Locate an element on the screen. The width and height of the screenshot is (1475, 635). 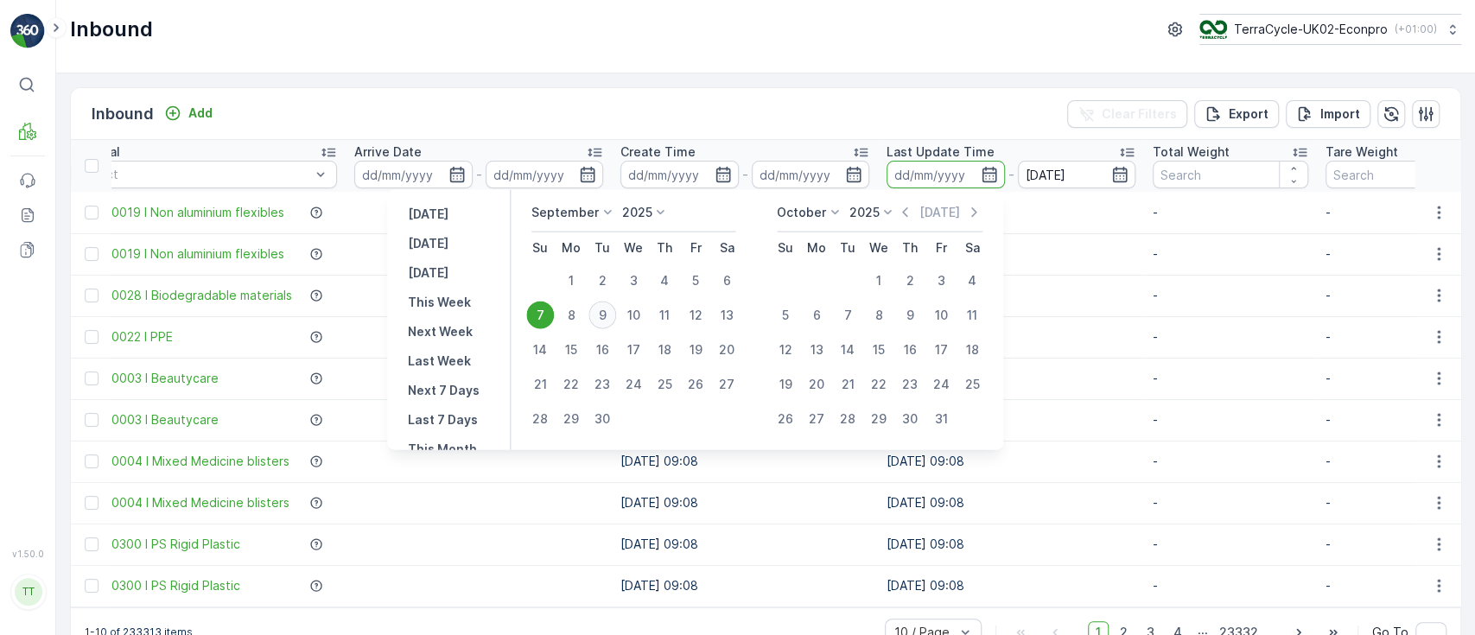
span: UK-PI0028 I Biodegradable materials is located at coordinates (187, 296).